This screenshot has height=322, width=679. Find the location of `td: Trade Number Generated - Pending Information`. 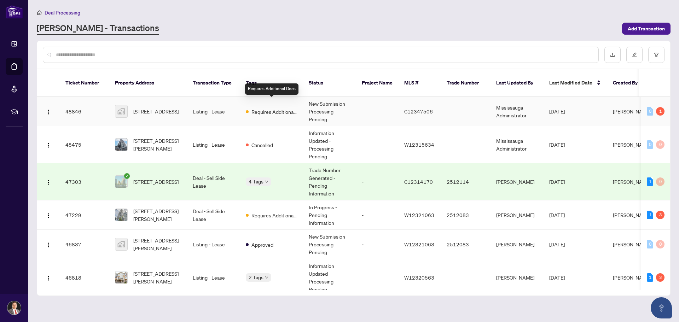

td: Trade Number Generated - Pending Information is located at coordinates (330, 182).